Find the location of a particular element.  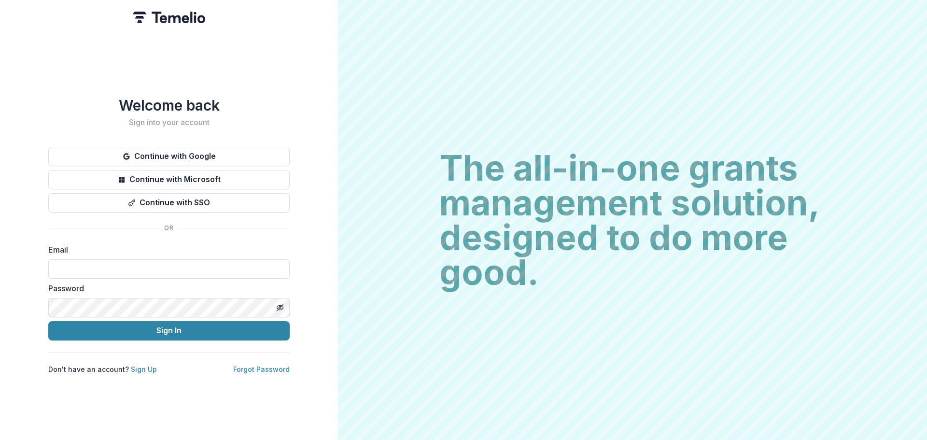

h1: Welcome back is located at coordinates (169, 105).